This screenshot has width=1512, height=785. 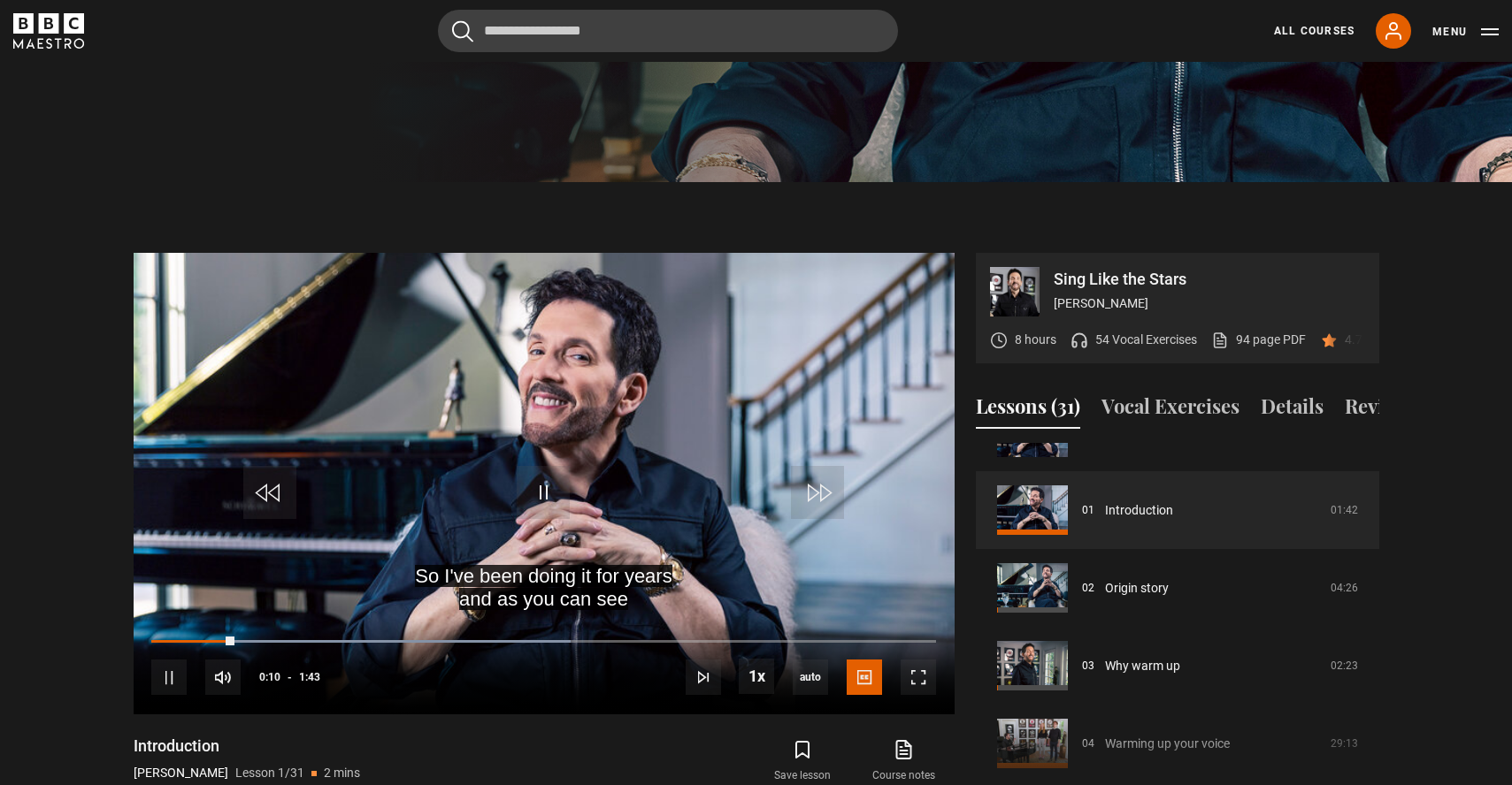 What do you see at coordinates (1028, 411) in the screenshot?
I see `button: Lessons (31)` at bounding box center [1028, 411].